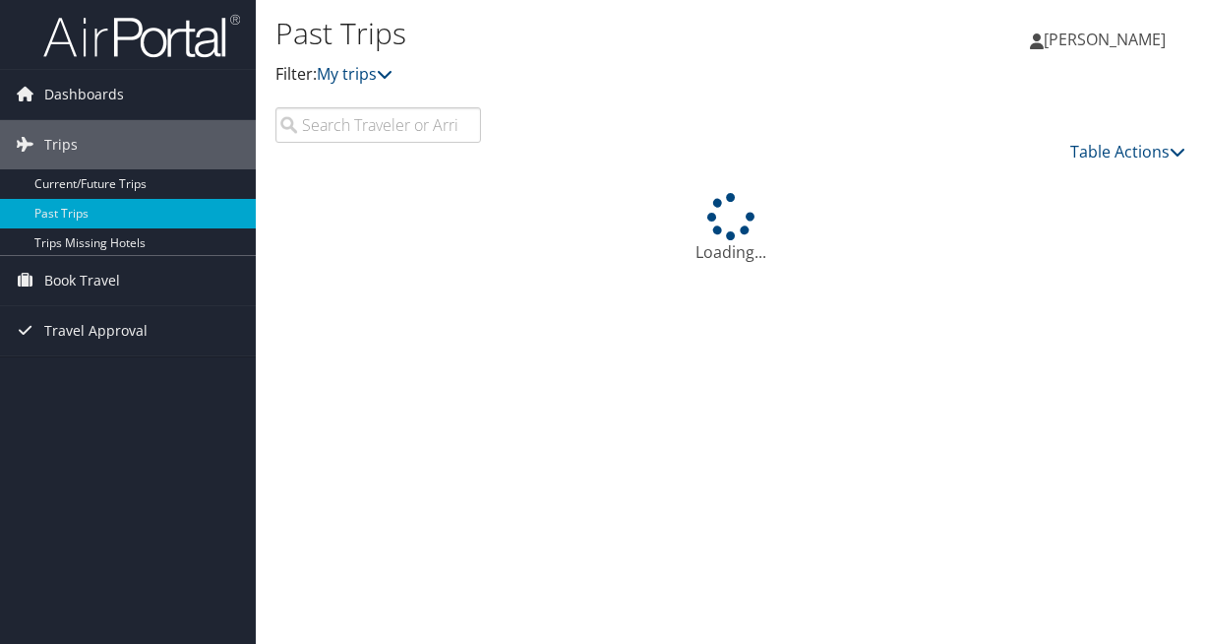  Describe the element at coordinates (579, 75) in the screenshot. I see `p: Filter:` at that location.